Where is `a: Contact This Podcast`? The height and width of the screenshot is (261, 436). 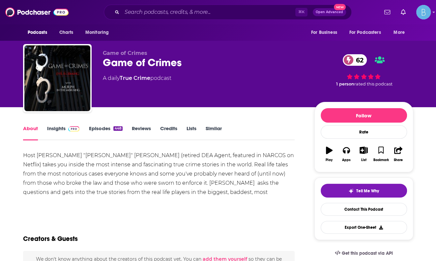
a: Contact This Podcast is located at coordinates (364, 209).